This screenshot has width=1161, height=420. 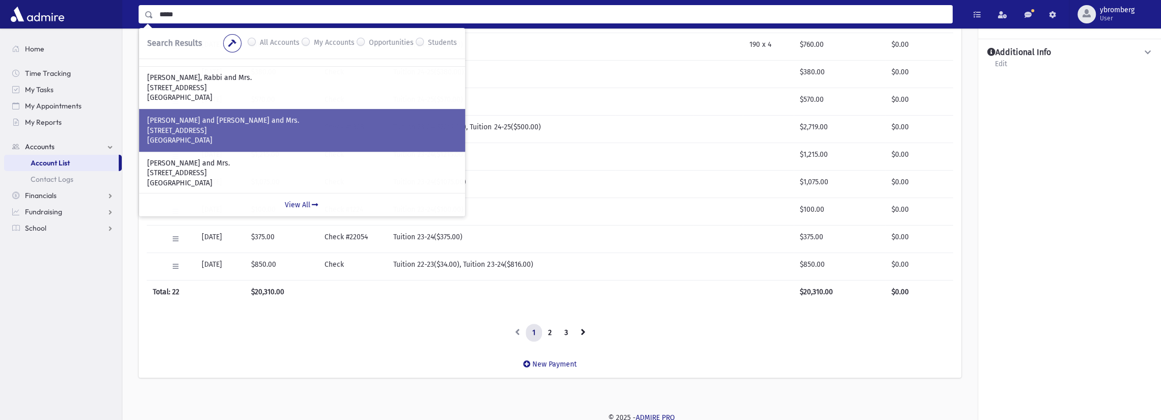 I want to click on a: Home, so click(x=63, y=49).